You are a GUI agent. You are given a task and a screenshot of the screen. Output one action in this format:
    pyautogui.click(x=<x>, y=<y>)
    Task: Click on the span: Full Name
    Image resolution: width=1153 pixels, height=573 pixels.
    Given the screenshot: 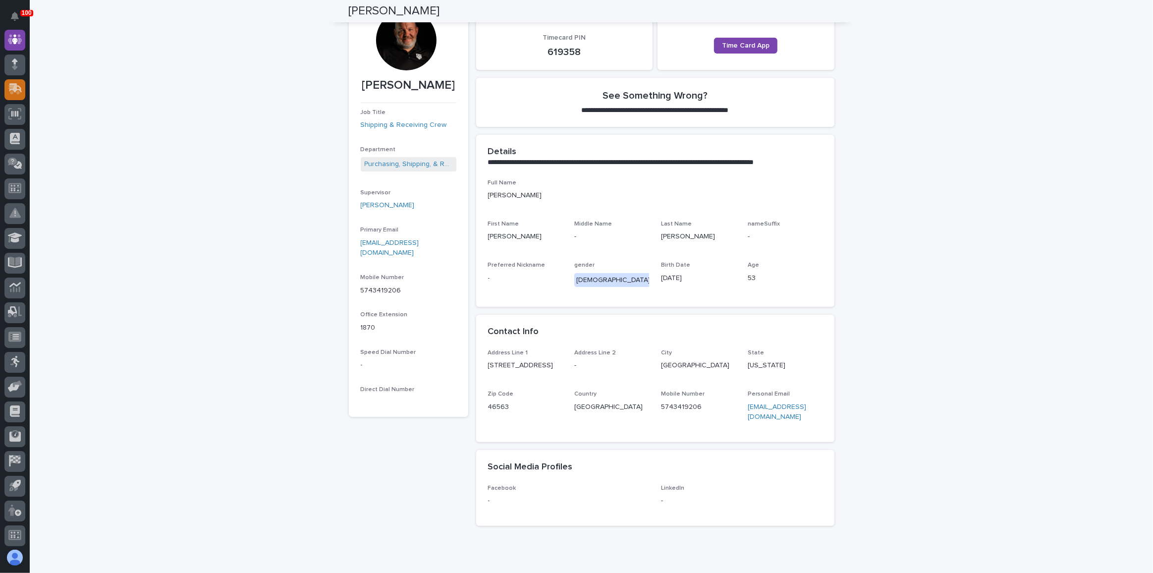 What is the action you would take?
    pyautogui.click(x=502, y=183)
    